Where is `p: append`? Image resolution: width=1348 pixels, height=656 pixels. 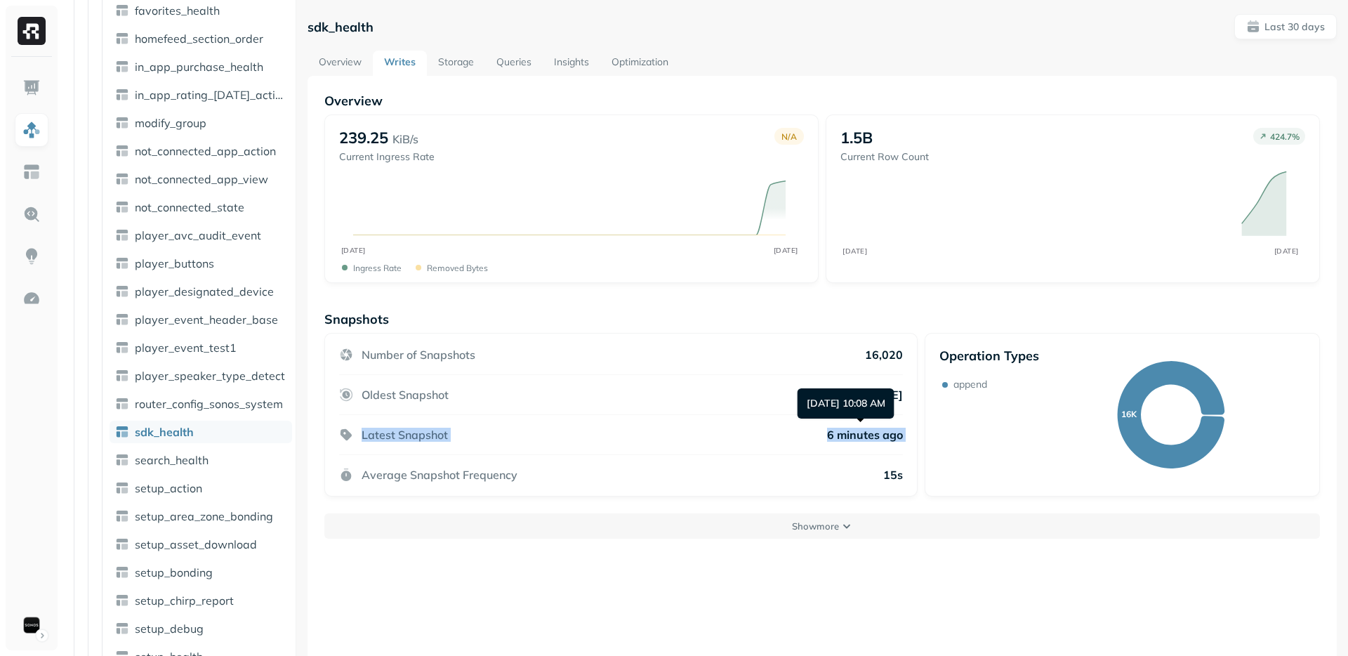
p: append is located at coordinates (970, 384).